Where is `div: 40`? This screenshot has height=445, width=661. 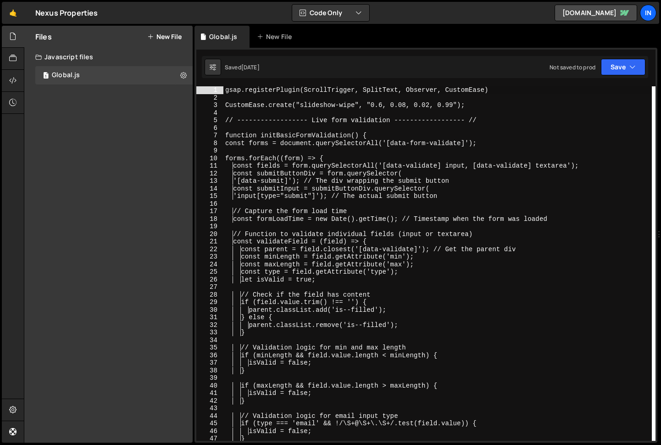
div: 40 is located at coordinates (210, 385).